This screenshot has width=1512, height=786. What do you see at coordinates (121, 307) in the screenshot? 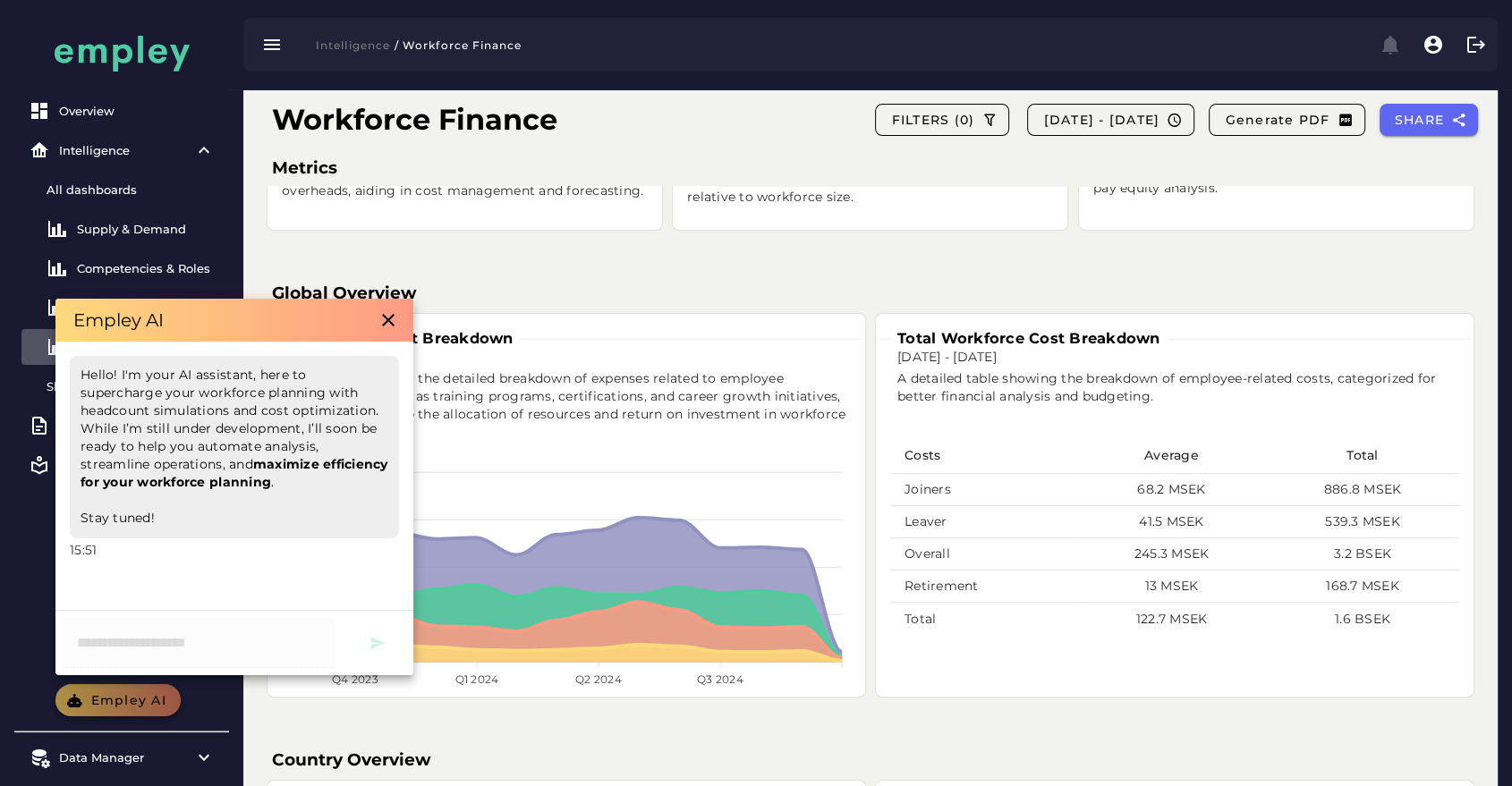
I see `a: Executive Summary` at bounding box center [121, 307].